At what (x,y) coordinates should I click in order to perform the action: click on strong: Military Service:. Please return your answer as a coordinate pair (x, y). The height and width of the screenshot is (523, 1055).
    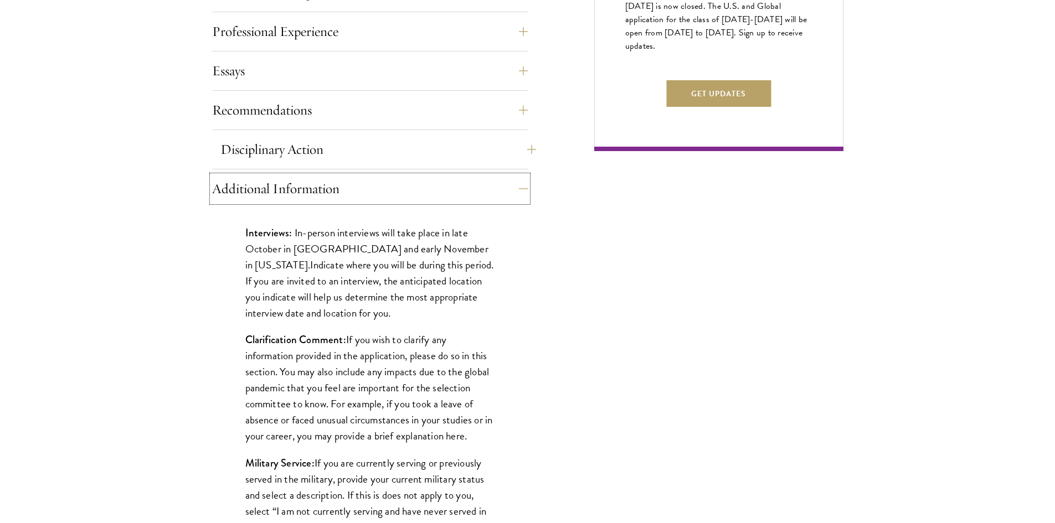
    Looking at the image, I should click on (280, 463).